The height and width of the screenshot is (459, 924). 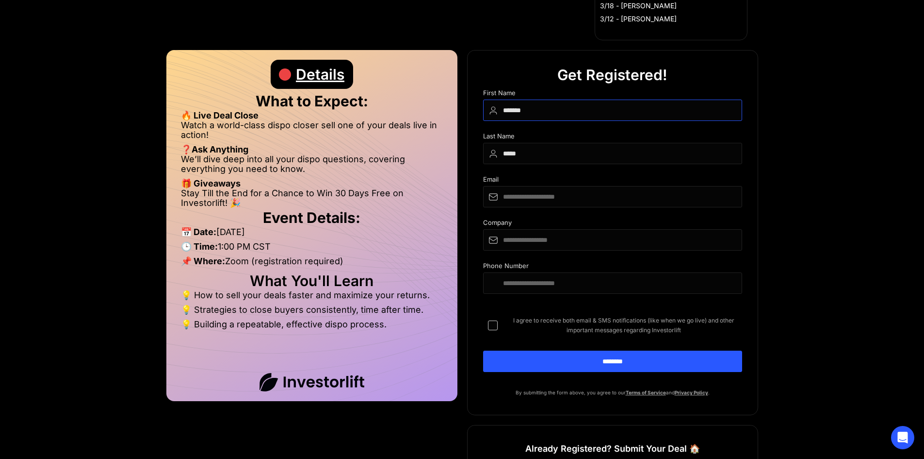 I want to click on strong: 📌 Where:, so click(x=203, y=261).